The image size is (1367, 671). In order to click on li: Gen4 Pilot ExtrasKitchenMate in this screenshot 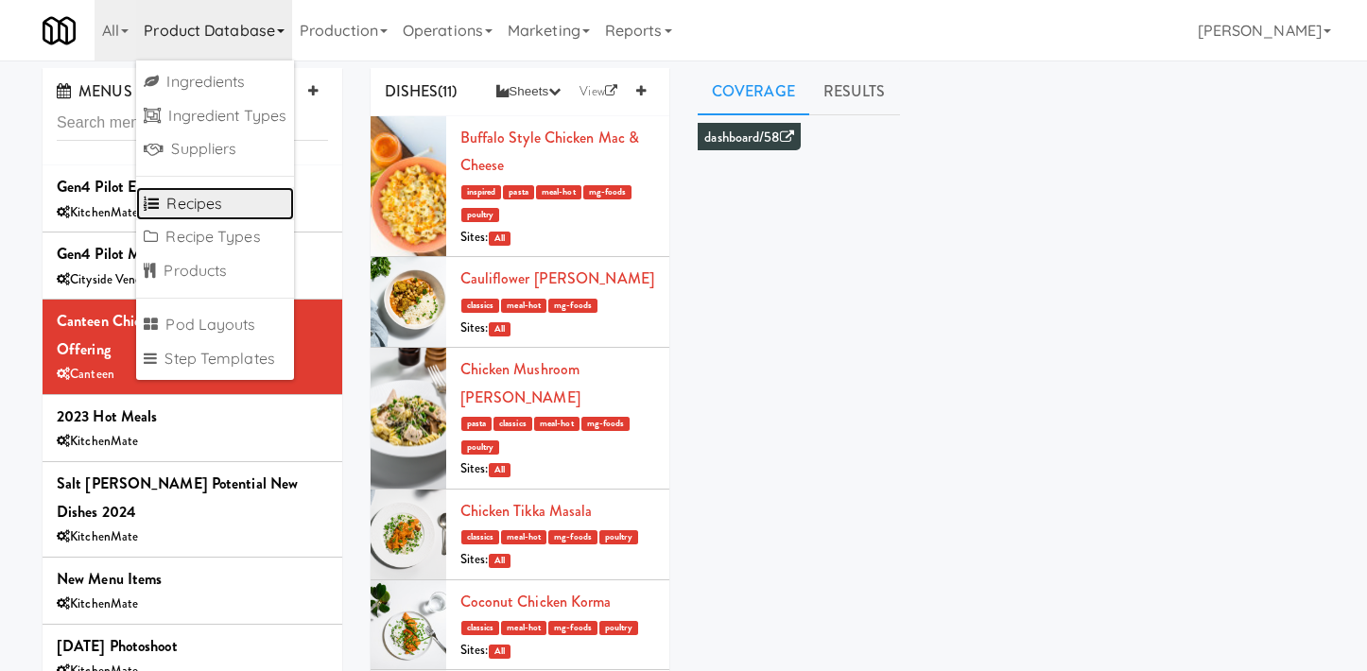, I will do `click(192, 199)`.